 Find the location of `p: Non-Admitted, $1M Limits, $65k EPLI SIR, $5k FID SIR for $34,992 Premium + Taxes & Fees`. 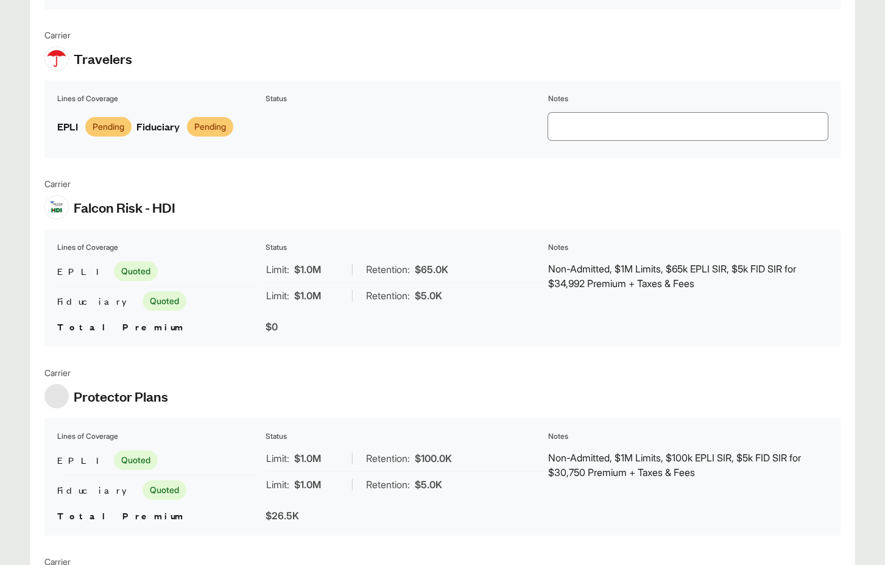

p: Non-Admitted, $1M Limits, $65k EPLI SIR, $5k FID SIR for $34,992 Premium + Taxes & Fees is located at coordinates (688, 276).